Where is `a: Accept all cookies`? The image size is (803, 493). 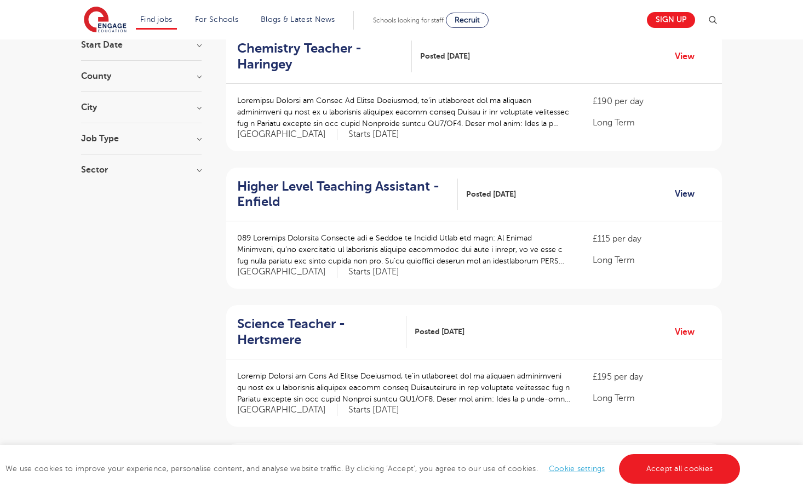
a: Accept all cookies is located at coordinates (679, 469).